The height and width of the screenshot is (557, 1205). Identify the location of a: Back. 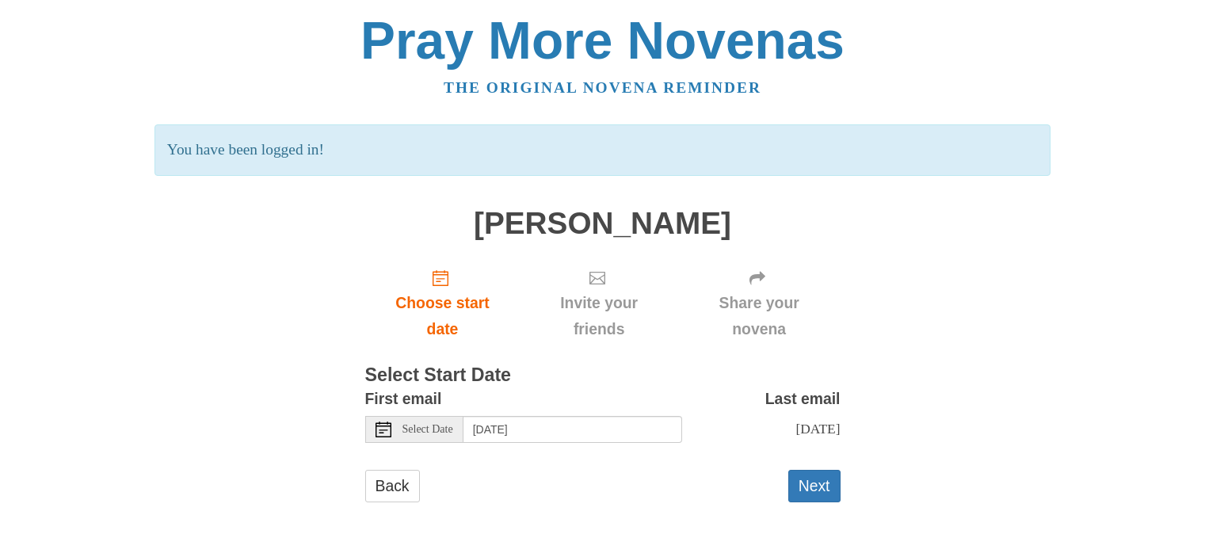
(392, 486).